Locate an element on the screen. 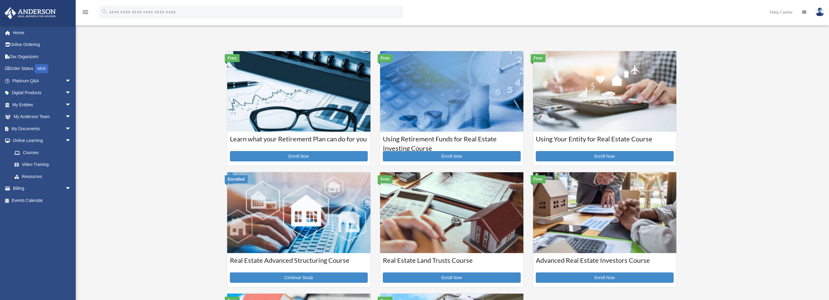 This screenshot has height=300, width=829. img: User Pic is located at coordinates (820, 12).